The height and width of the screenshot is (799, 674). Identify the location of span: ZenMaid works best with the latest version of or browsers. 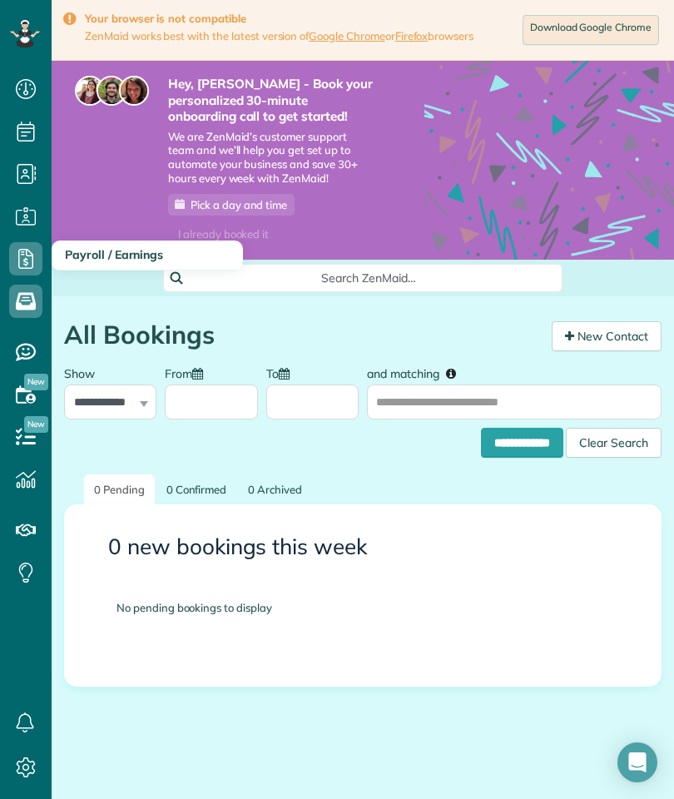
(279, 36).